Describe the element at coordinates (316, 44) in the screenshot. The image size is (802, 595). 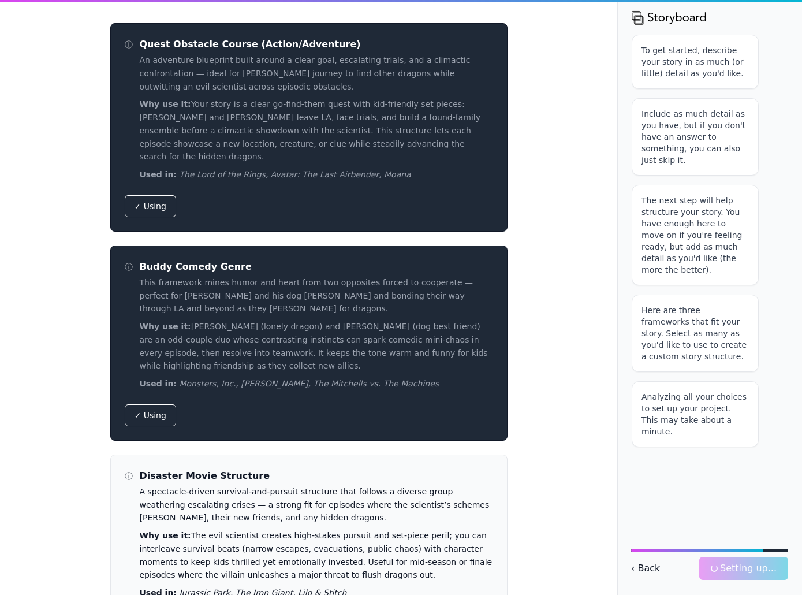
I see `h3: Quest Obstacle Course (Action/Adventure)` at that location.